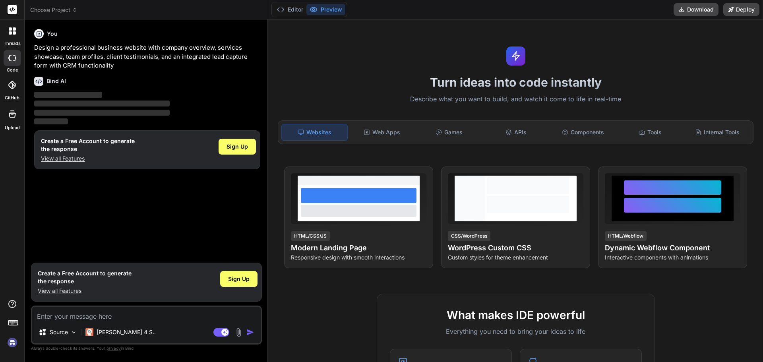 Image resolution: width=763 pixels, height=362 pixels. What do you see at coordinates (310, 236) in the screenshot?
I see `div: HTML/CSS/JS` at bounding box center [310, 236].